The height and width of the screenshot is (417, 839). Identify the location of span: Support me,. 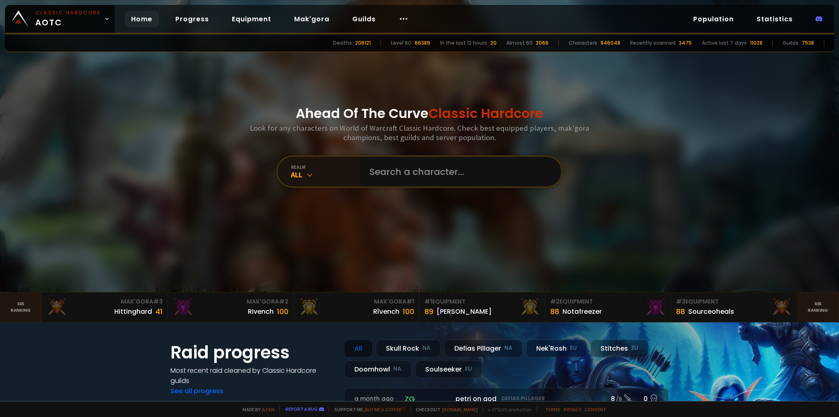
(367, 409).